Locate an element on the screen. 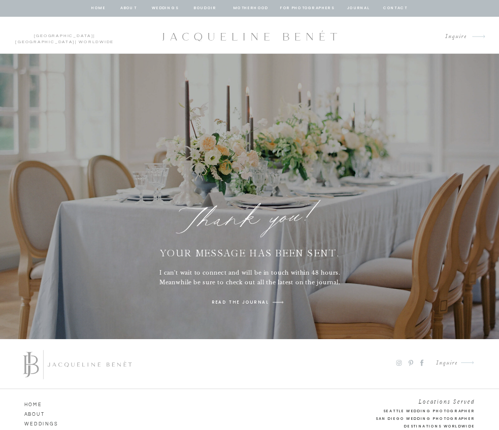 This screenshot has width=499, height=430. p: Inquire is located at coordinates (453, 37).